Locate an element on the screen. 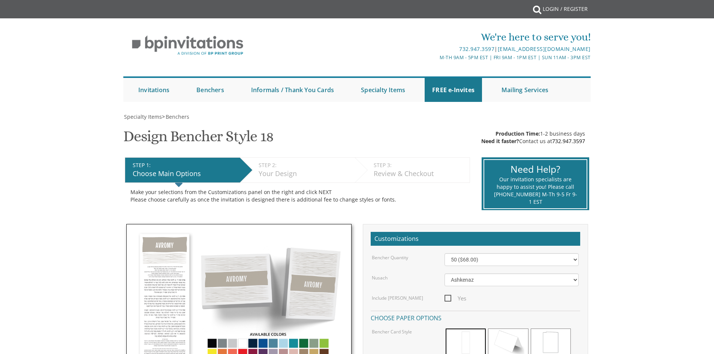  span: Specialty Items is located at coordinates (143, 117).